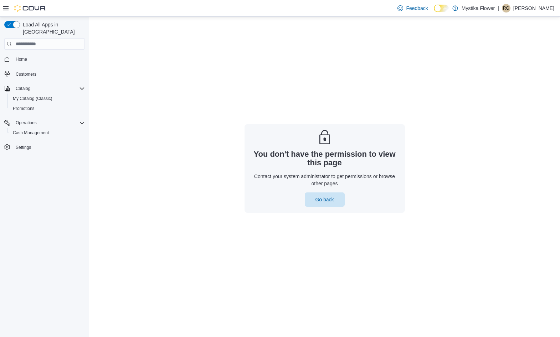 The height and width of the screenshot is (337, 560). I want to click on a: Cash Management, so click(31, 133).